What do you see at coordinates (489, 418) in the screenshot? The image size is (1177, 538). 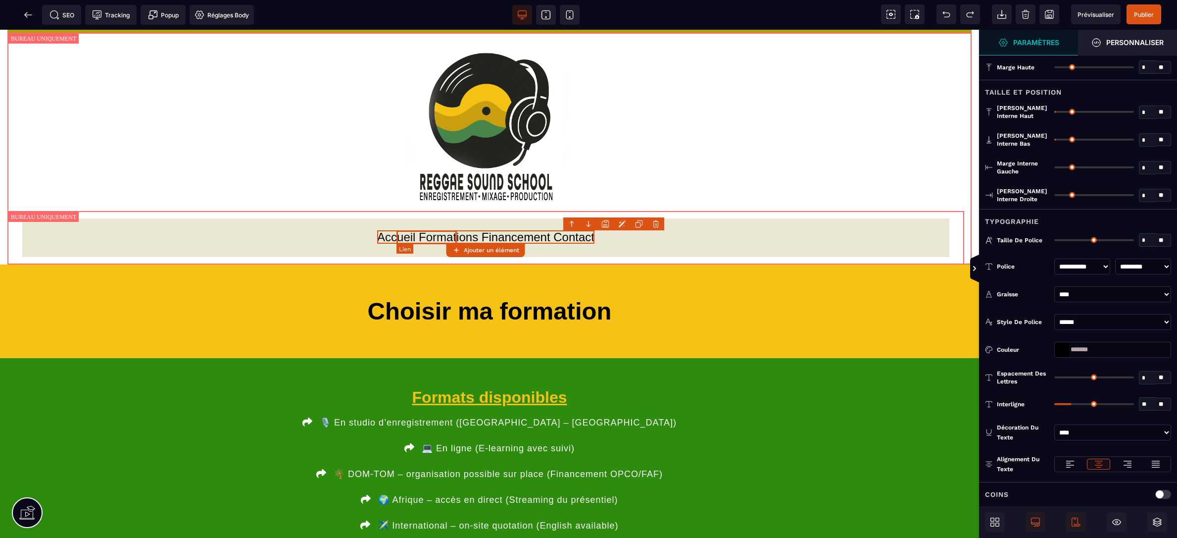 I see `button: 💻 En ligne (E-learning avec suivi)` at bounding box center [489, 418].